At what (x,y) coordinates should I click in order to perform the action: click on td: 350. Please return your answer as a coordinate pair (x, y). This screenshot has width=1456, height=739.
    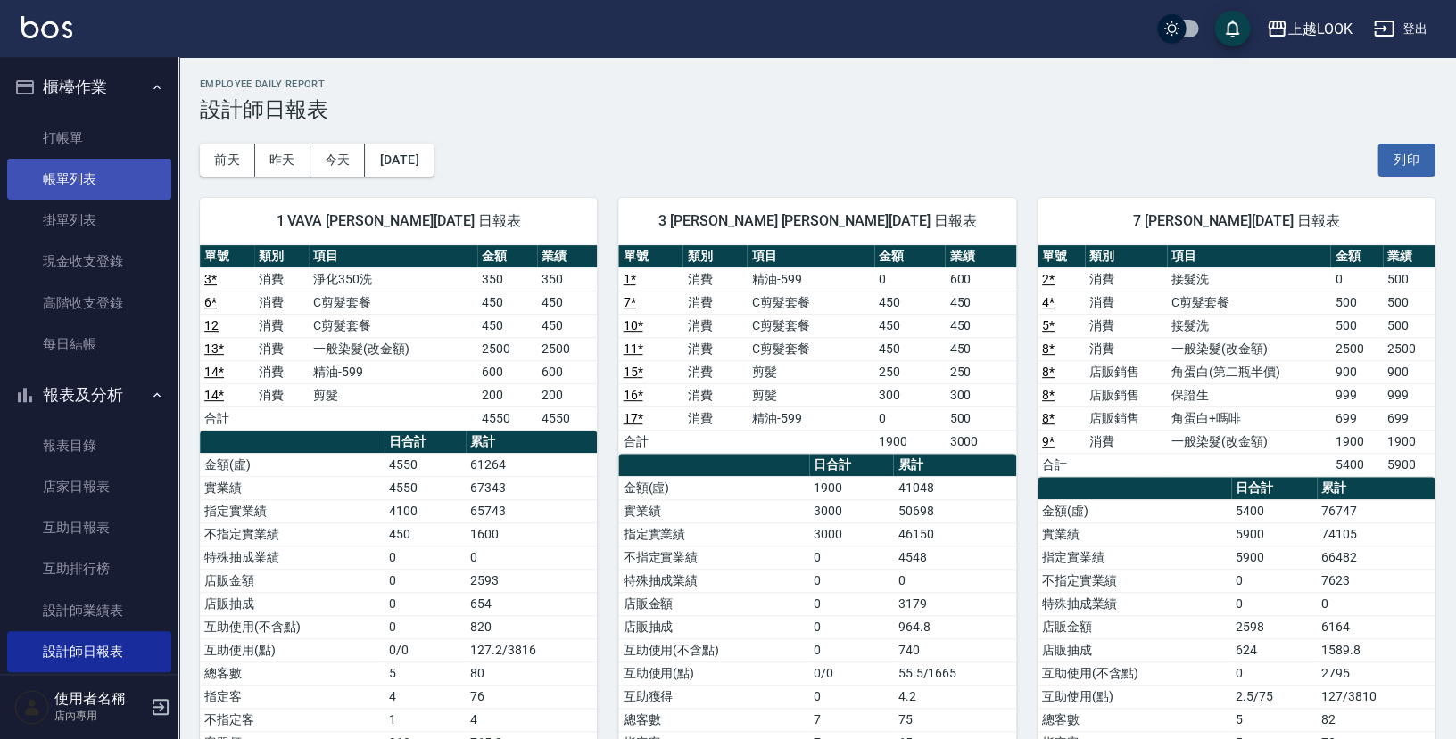
    Looking at the image, I should click on (507, 279).